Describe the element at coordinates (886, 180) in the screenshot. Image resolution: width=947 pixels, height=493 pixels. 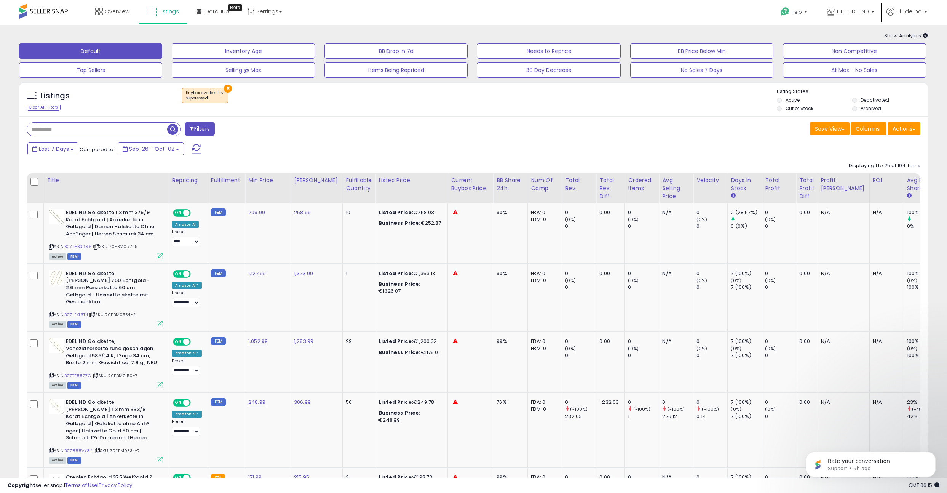
I see `div: ROI` at that location.